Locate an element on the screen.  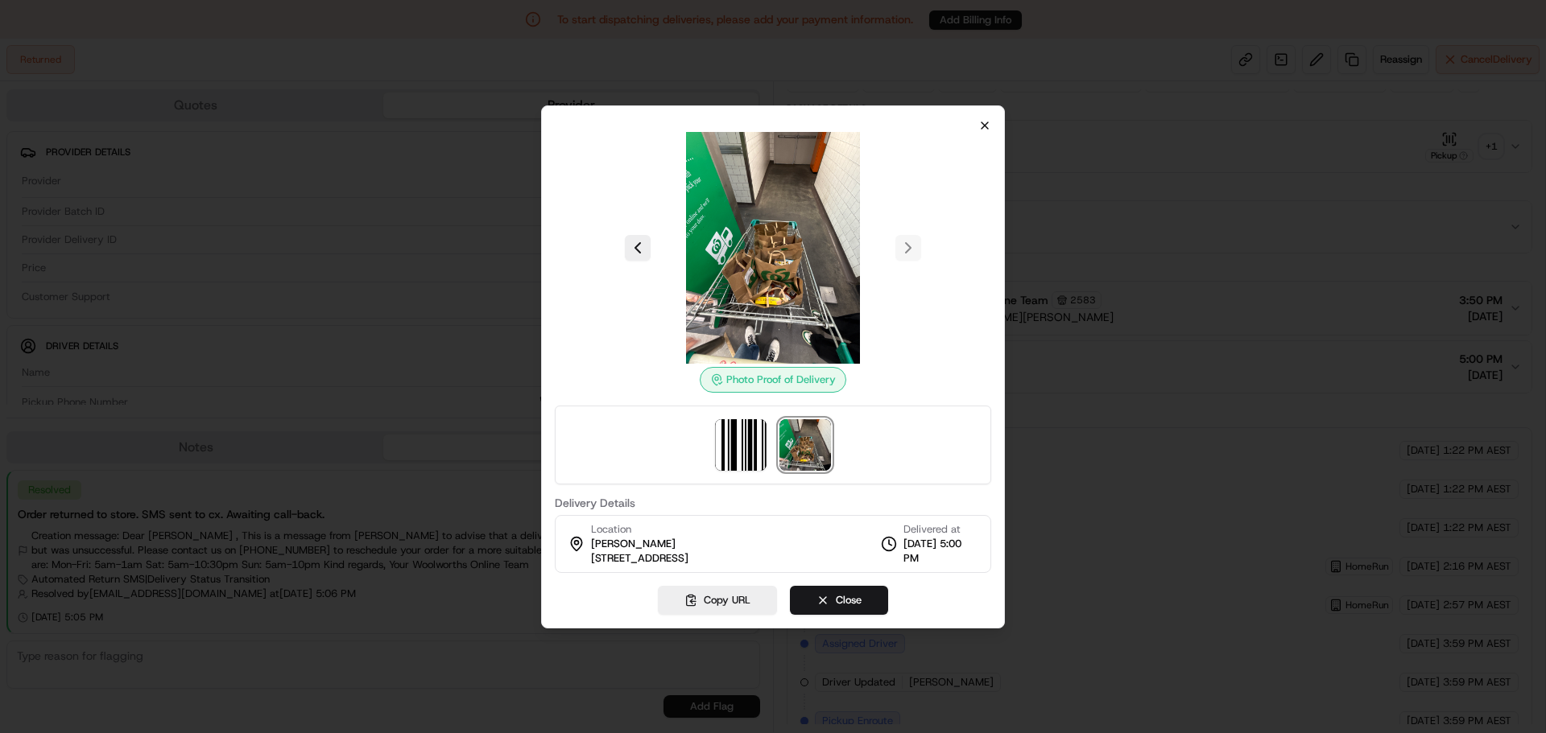
button: barcode_scan_on_pickup image is located at coordinates (741, 445).